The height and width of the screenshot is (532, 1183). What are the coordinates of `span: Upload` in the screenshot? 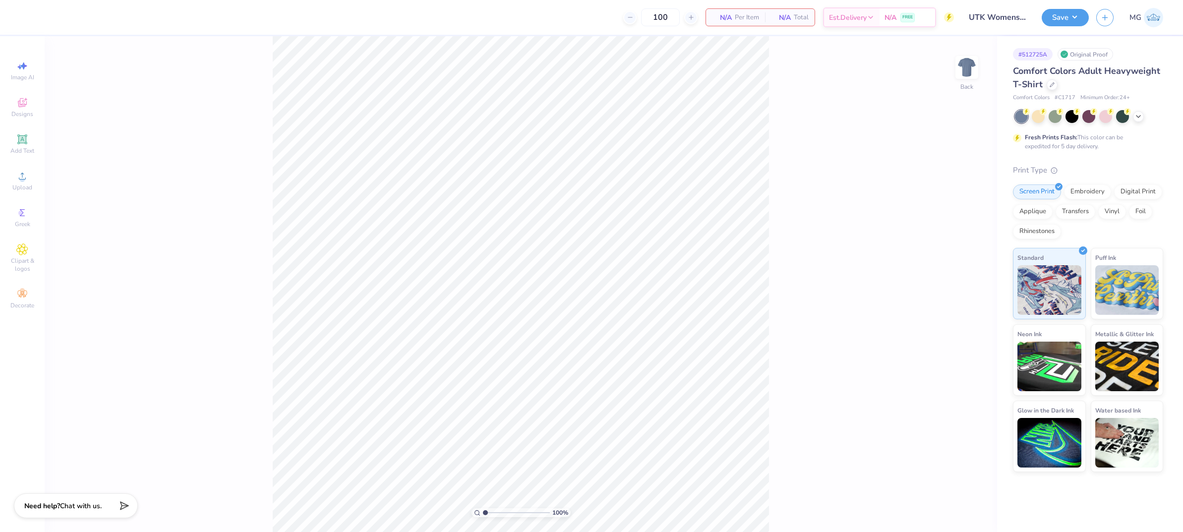 It's located at (22, 187).